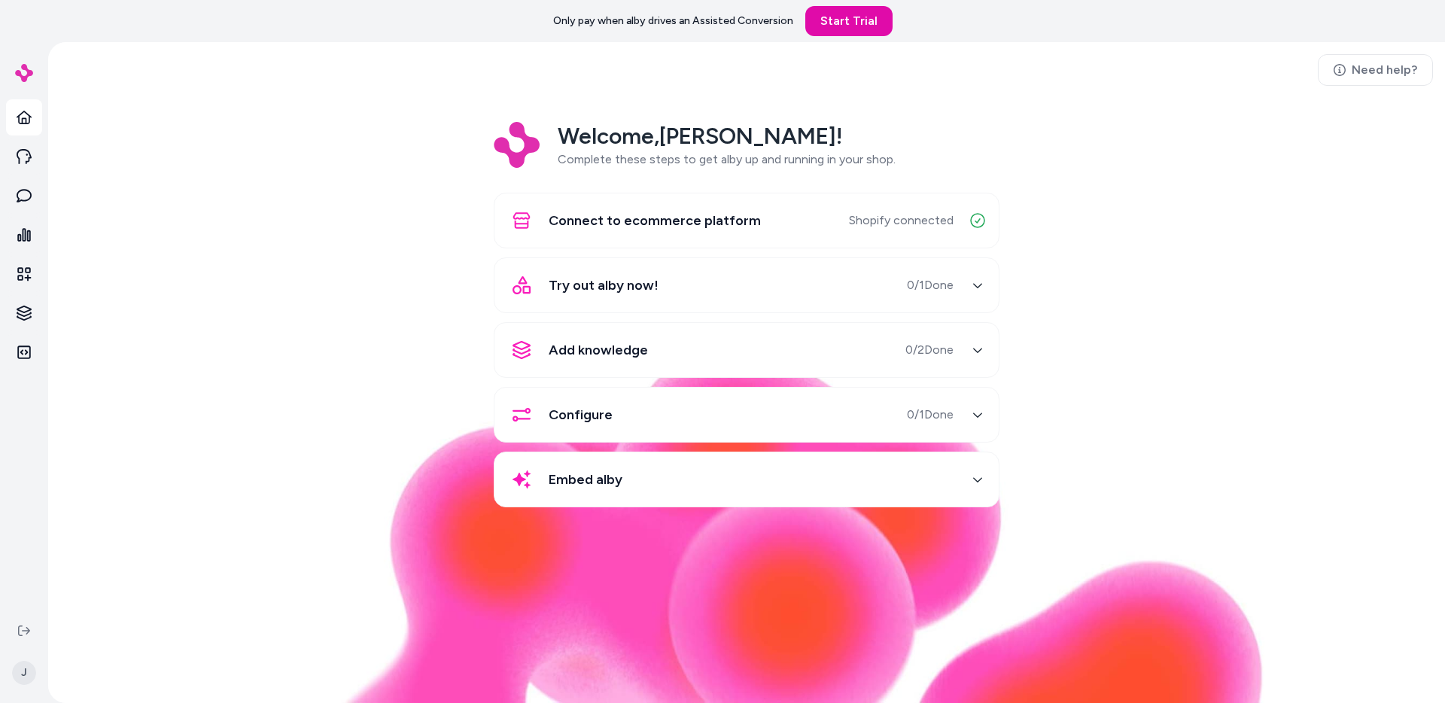 The width and height of the screenshot is (1445, 703). I want to click on button: Add knowledge0/2Done, so click(746, 350).